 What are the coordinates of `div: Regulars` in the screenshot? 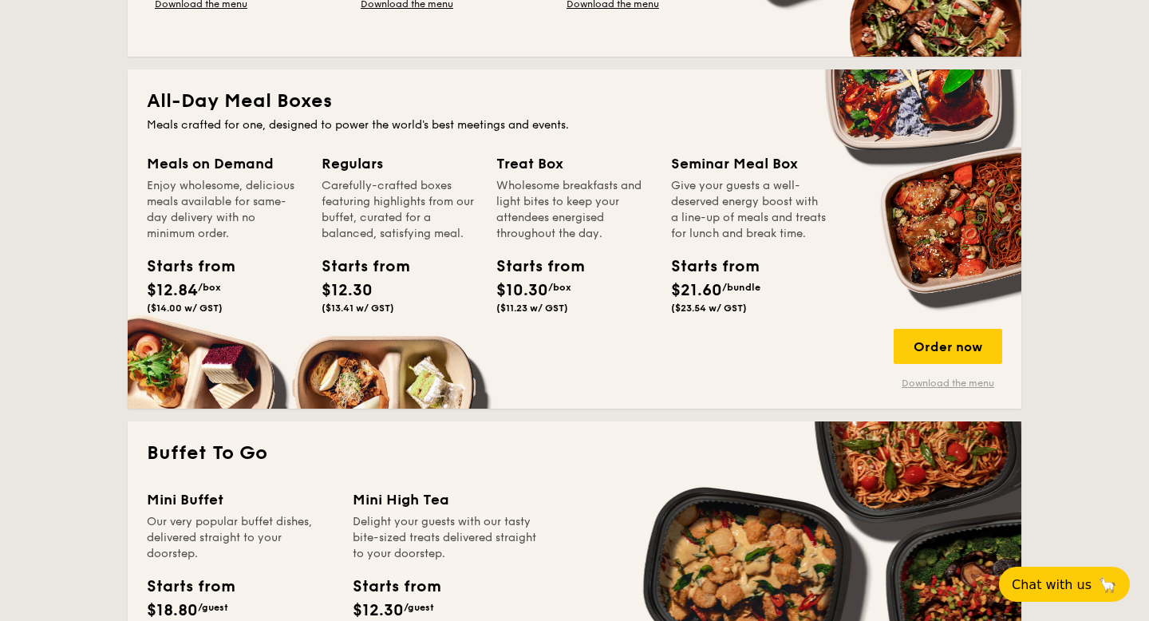 It's located at (399, 164).